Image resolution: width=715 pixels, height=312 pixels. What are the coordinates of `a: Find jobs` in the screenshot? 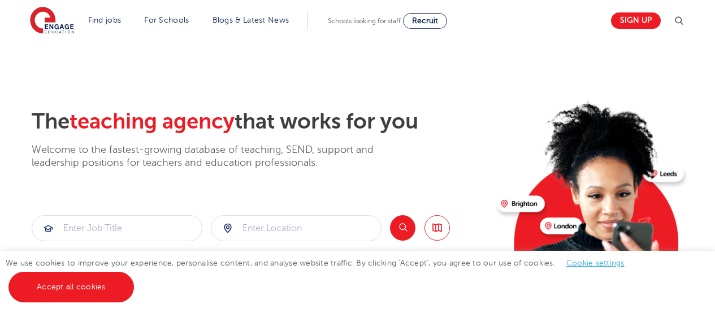 It's located at (105, 20).